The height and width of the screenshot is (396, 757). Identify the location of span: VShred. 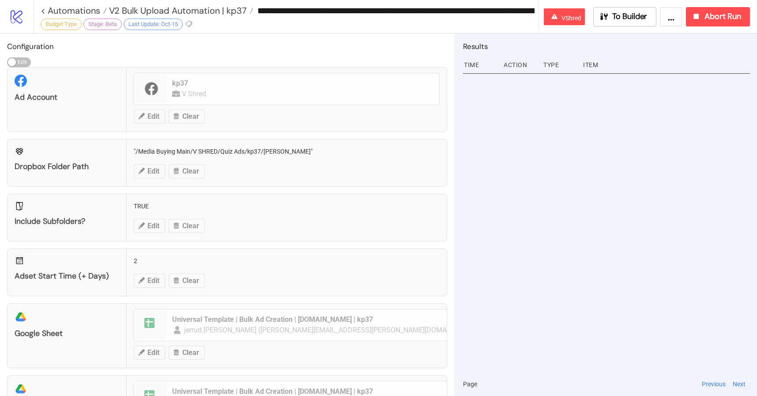
(571, 18).